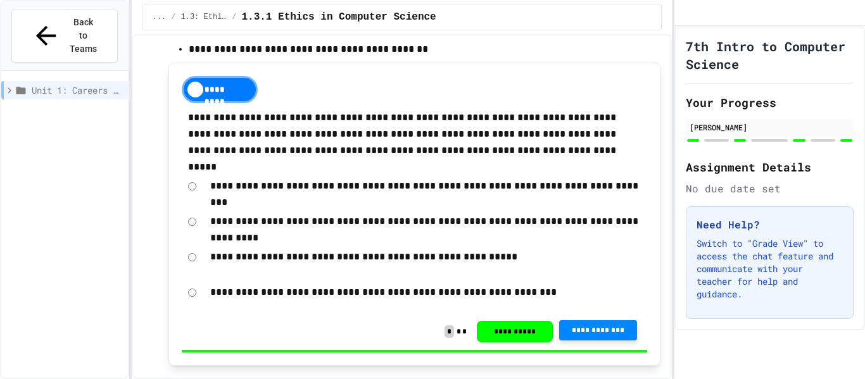 This screenshot has width=865, height=379. Describe the element at coordinates (769, 167) in the screenshot. I see `h2: Assignment Details` at that location.